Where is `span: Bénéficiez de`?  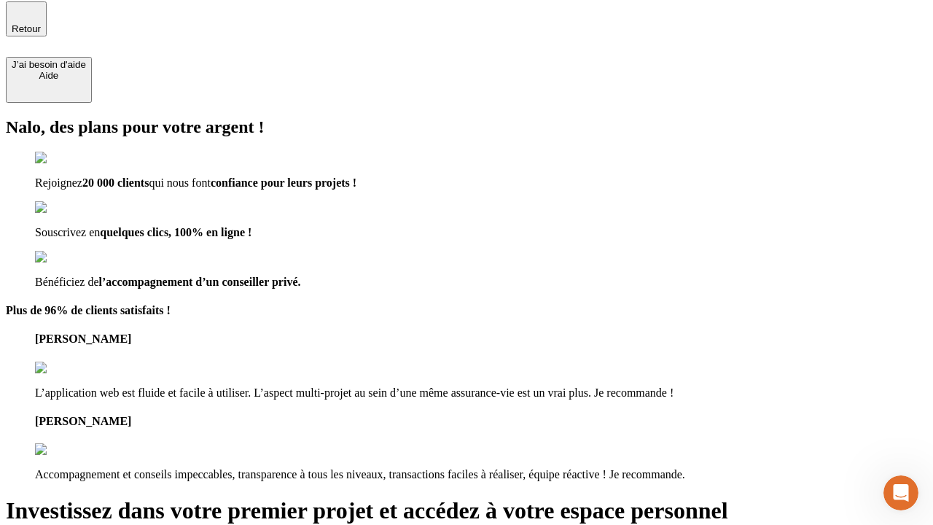
span: Bénéficiez de is located at coordinates (67, 281).